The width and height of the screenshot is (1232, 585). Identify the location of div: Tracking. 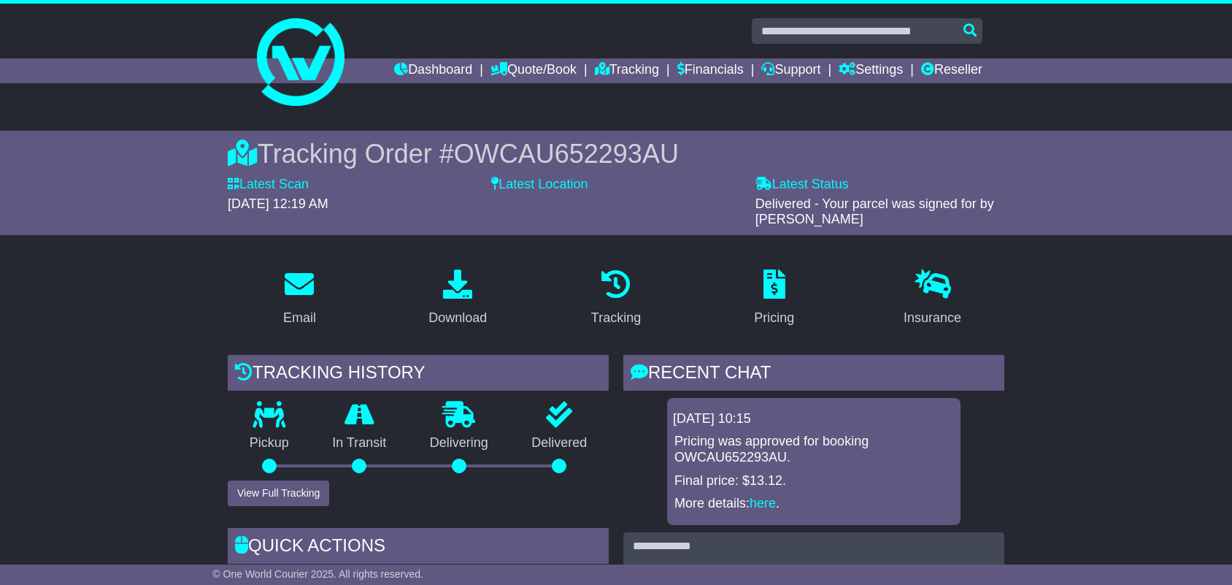
(616, 318).